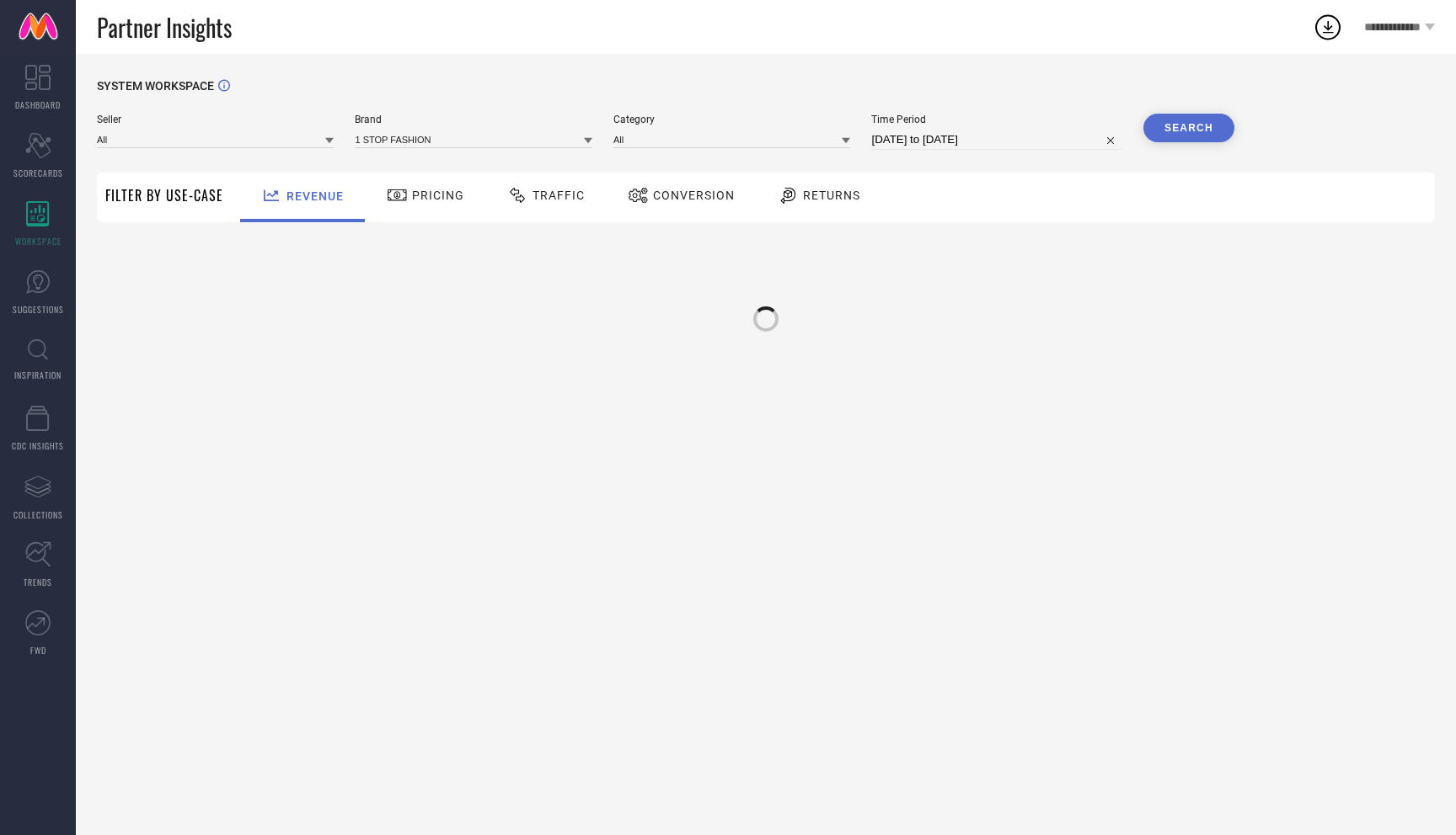  I want to click on button: Search, so click(1188, 128).